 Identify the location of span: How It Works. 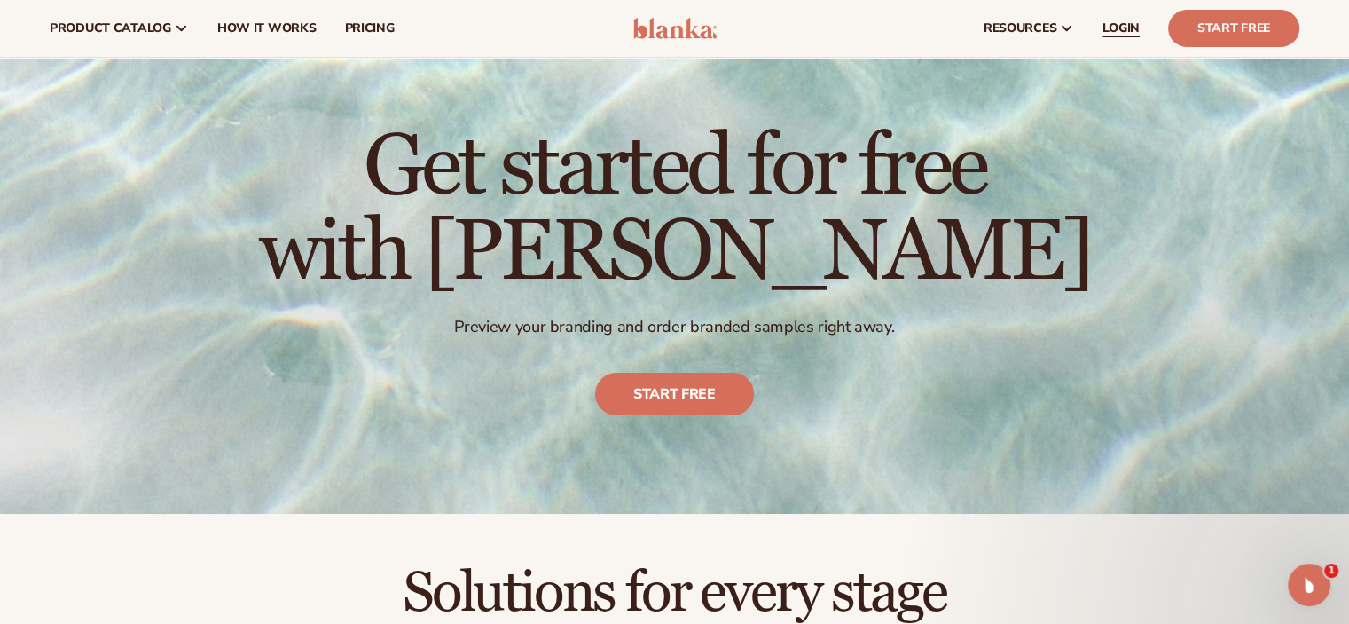
(267, 28).